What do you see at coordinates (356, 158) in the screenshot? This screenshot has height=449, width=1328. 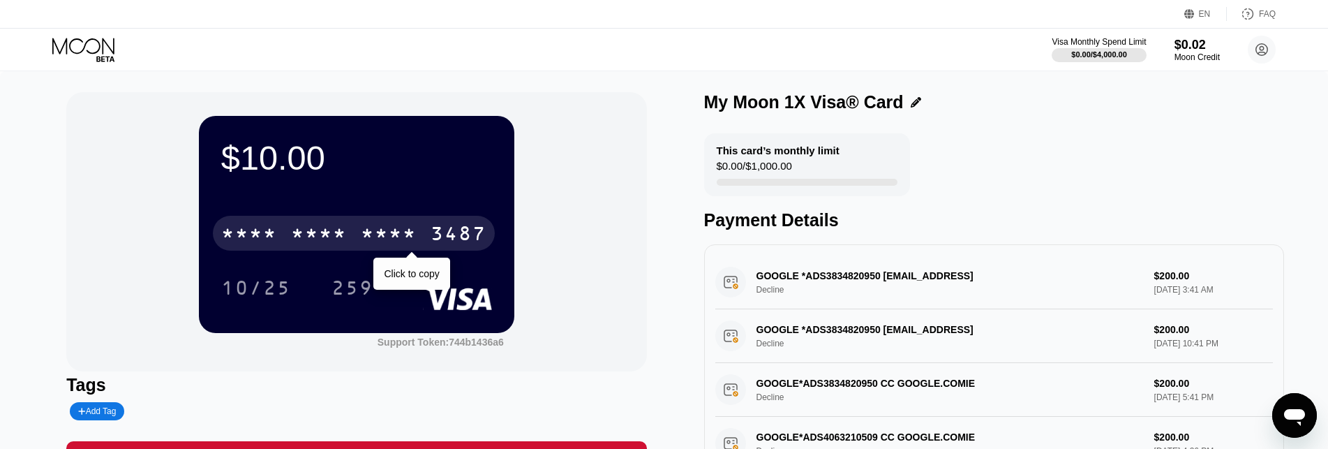 I see `div: $10.00` at bounding box center [356, 158].